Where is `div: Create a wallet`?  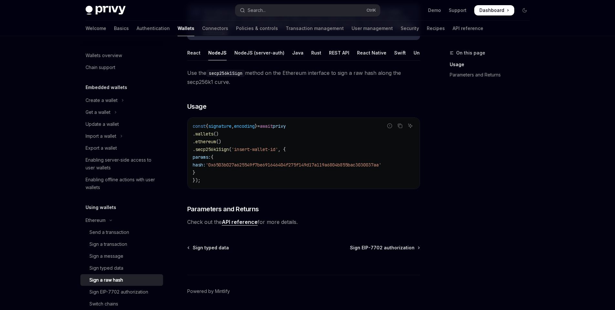 div: Create a wallet is located at coordinates (101, 100).